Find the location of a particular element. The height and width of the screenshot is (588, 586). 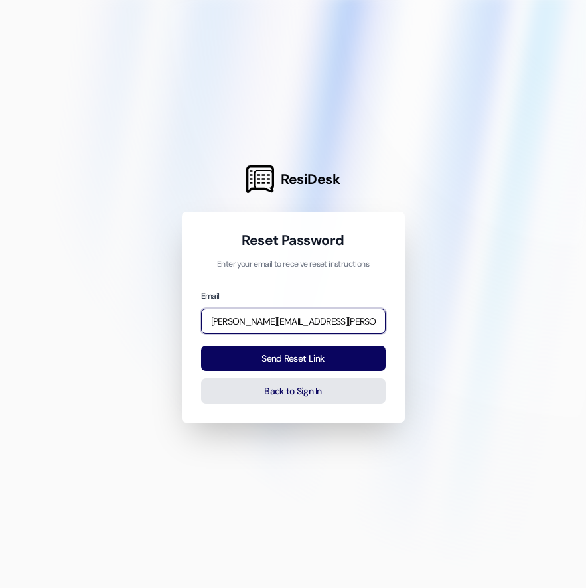

h1: Reset Password is located at coordinates (293, 240).